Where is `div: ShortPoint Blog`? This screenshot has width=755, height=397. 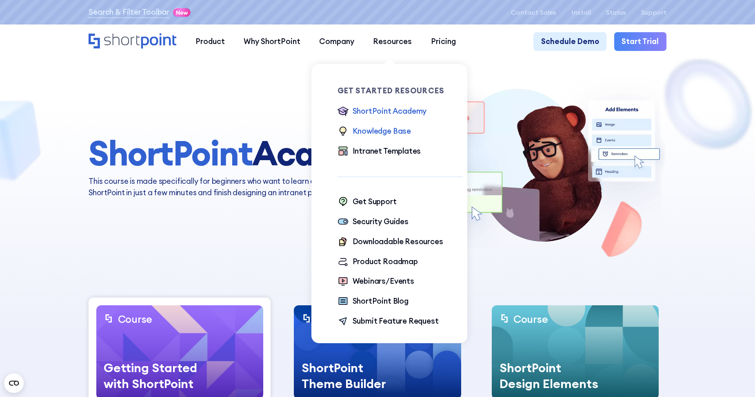 div: ShortPoint Blog is located at coordinates (380, 301).